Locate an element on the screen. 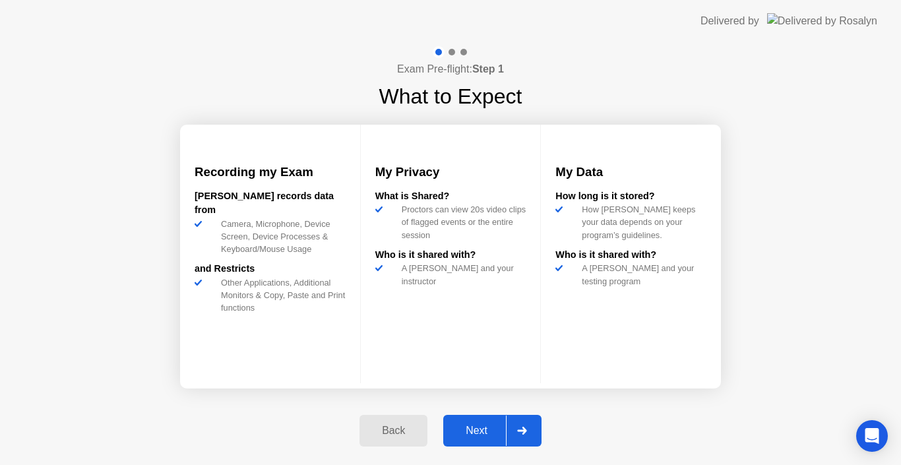 Image resolution: width=901 pixels, height=465 pixels. div: How long is it stored? is located at coordinates (631, 197).